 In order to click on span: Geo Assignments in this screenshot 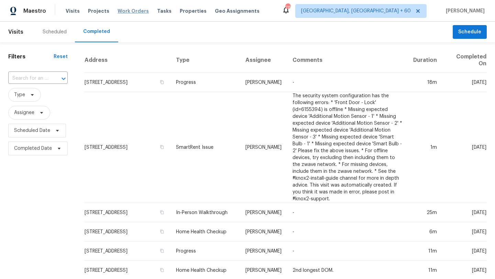, I will do `click(237, 11)`.